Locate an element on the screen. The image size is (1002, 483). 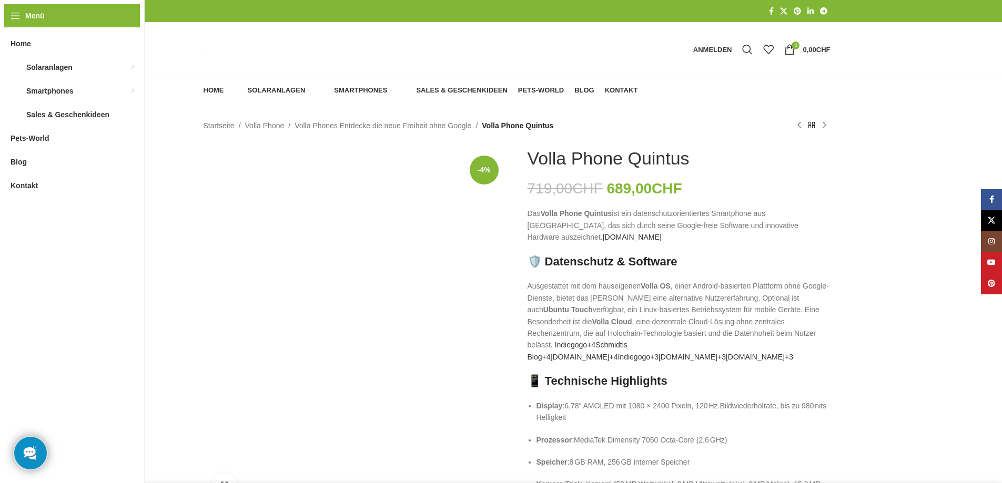
a: LinkedIn Social Link is located at coordinates (811, 11).